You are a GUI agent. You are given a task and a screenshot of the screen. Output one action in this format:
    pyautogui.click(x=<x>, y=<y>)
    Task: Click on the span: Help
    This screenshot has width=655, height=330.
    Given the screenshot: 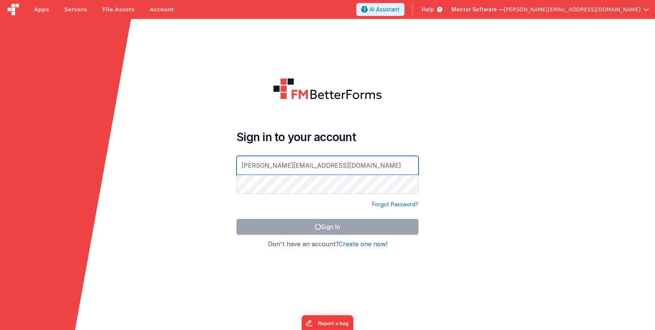 What is the action you would take?
    pyautogui.click(x=428, y=9)
    